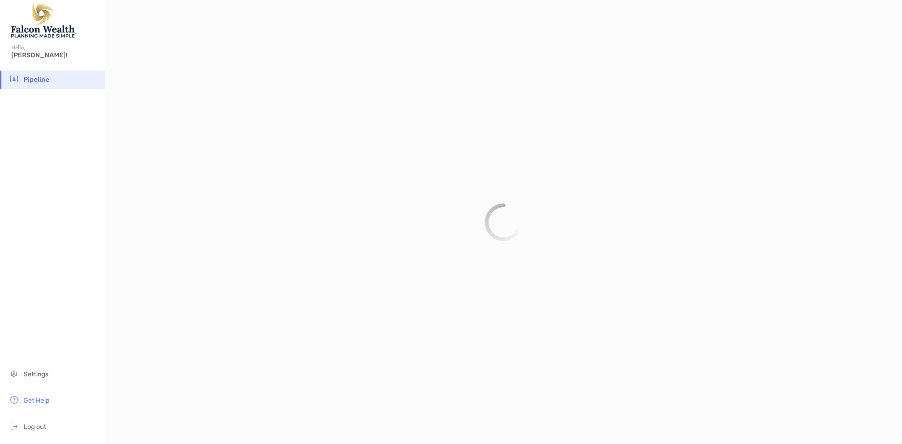  What do you see at coordinates (14, 426) in the screenshot?
I see `img: logout icon` at bounding box center [14, 426].